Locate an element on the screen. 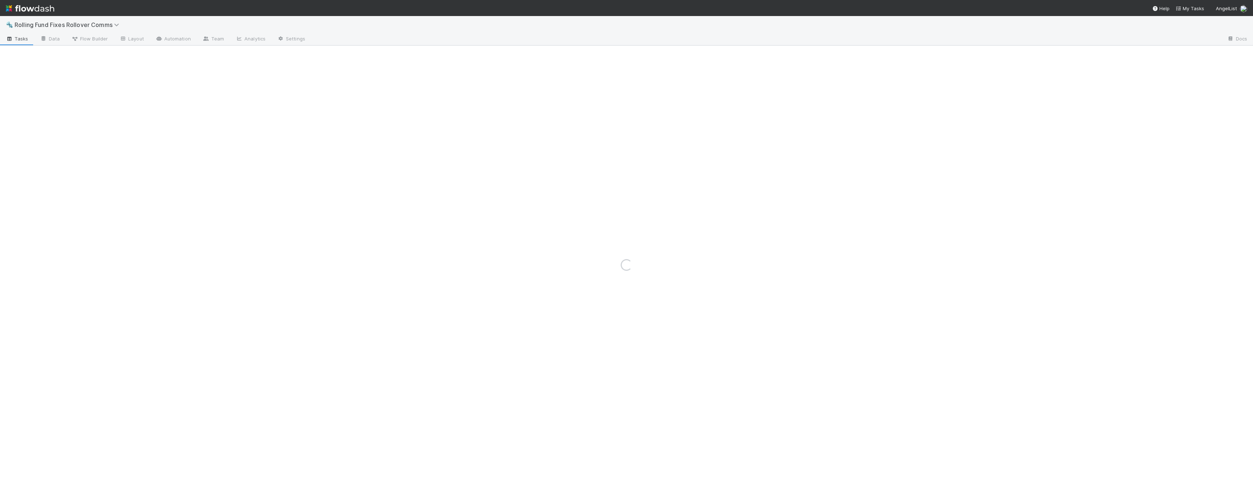 Image resolution: width=1253 pixels, height=484 pixels. a: Docs is located at coordinates (1237, 39).